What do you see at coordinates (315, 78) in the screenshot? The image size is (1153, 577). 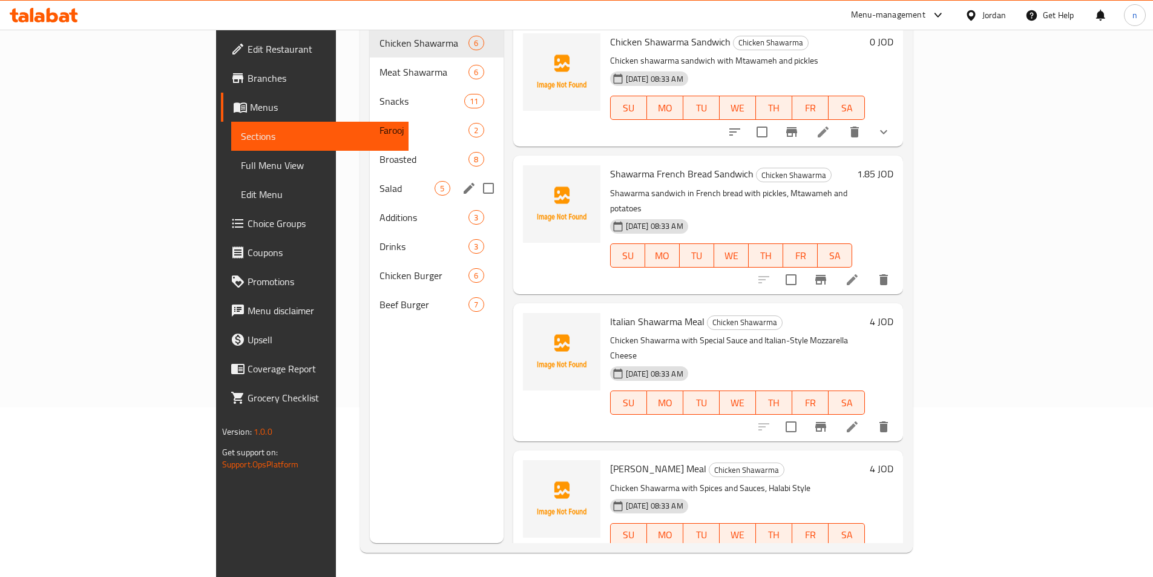 I see `a: Branches` at bounding box center [315, 78].